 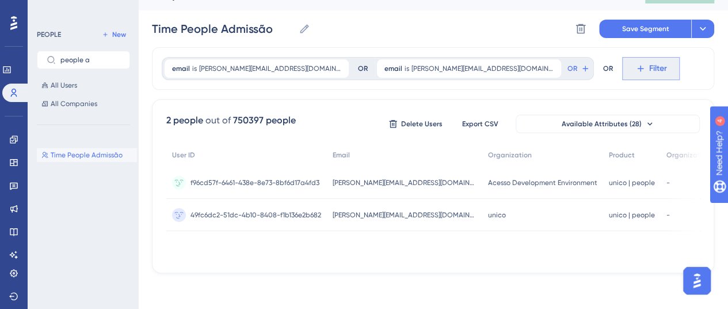 I want to click on button: Save Segment, so click(x=645, y=29).